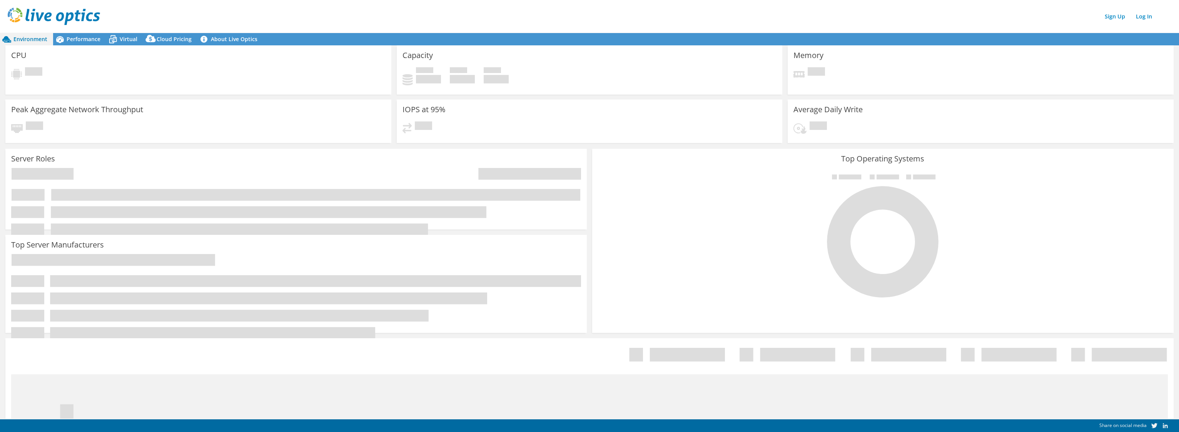 Image resolution: width=1179 pixels, height=432 pixels. What do you see at coordinates (417, 55) in the screenshot?
I see `h3: Capacity` at bounding box center [417, 55].